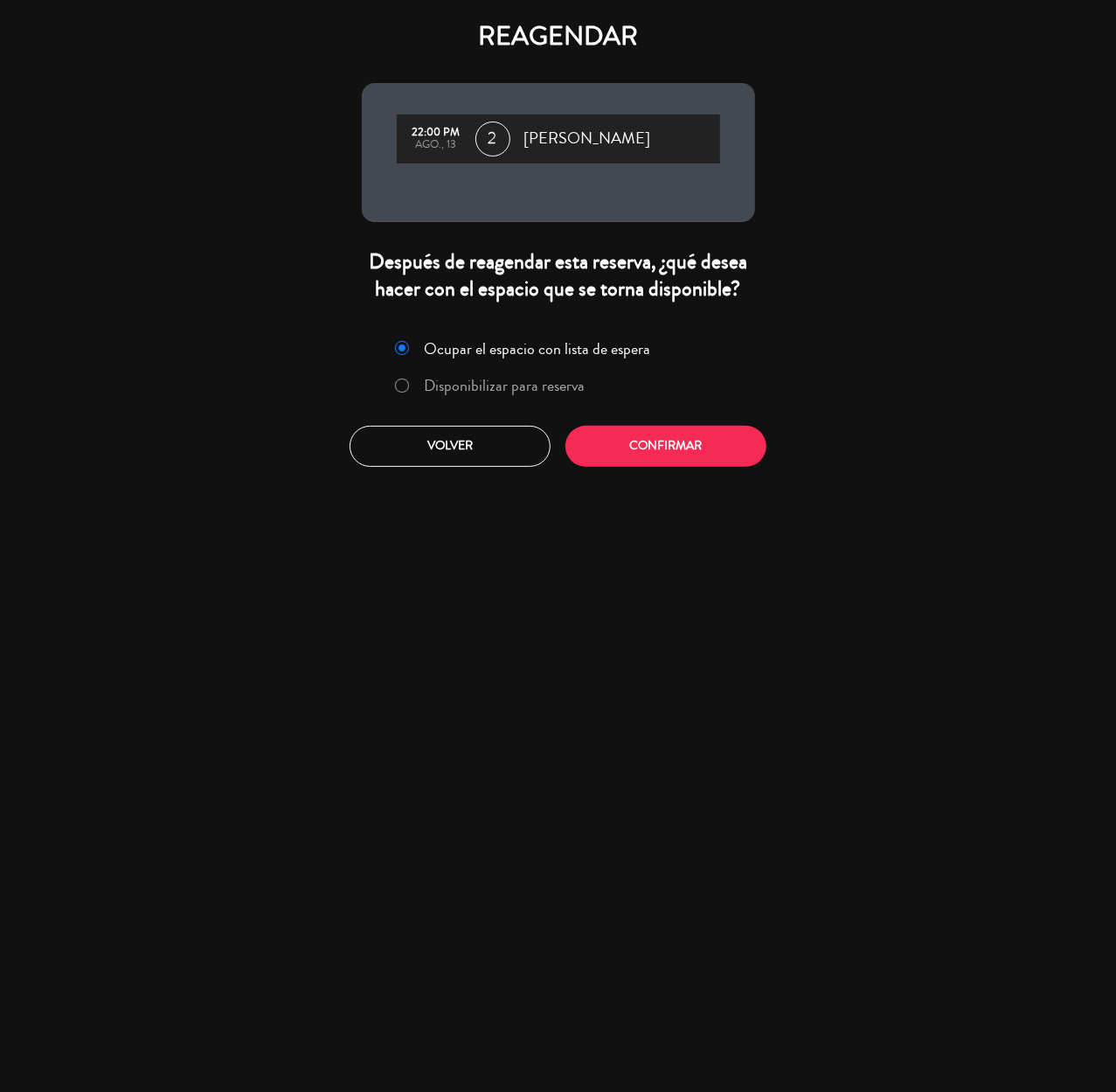 This screenshot has width=1116, height=1092. What do you see at coordinates (436, 133) in the screenshot?
I see `div: 22:00 PM` at bounding box center [436, 133].